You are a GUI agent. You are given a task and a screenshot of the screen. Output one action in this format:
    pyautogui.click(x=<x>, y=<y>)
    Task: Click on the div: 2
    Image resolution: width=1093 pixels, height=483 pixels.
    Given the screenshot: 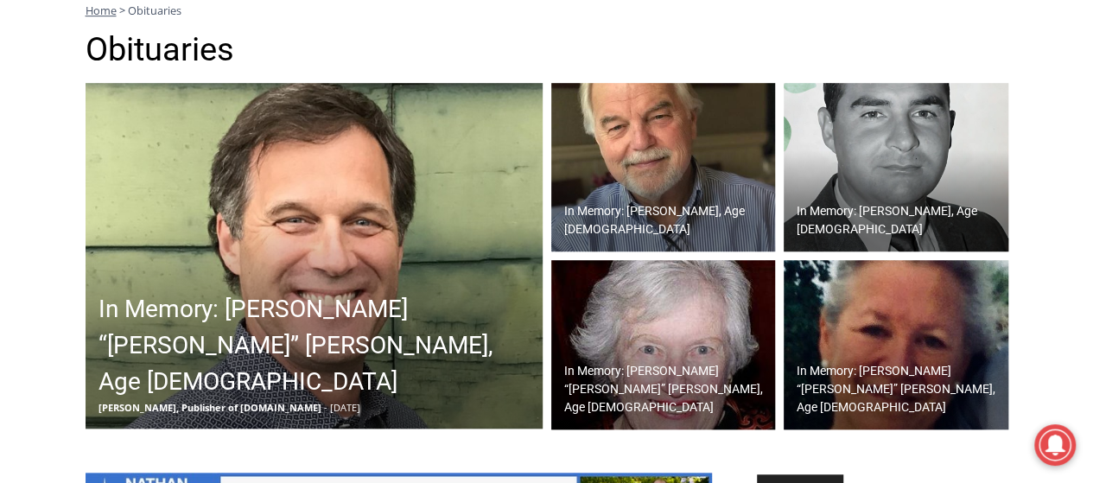 What is the action you would take?
    pyautogui.click(x=184, y=155)
    